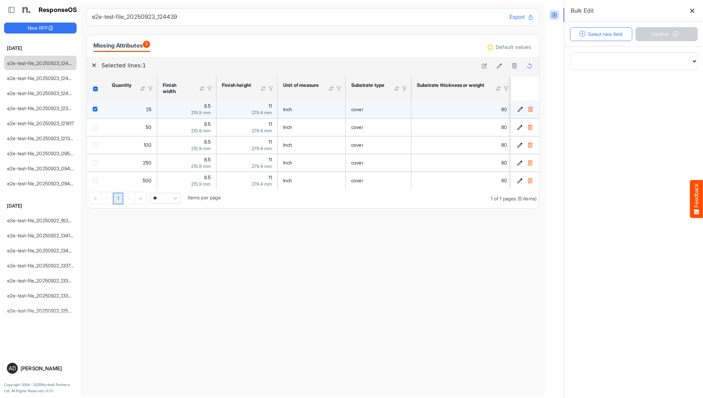 The image size is (703, 398). Describe the element at coordinates (522, 17) in the screenshot. I see `button: Export` at that location.